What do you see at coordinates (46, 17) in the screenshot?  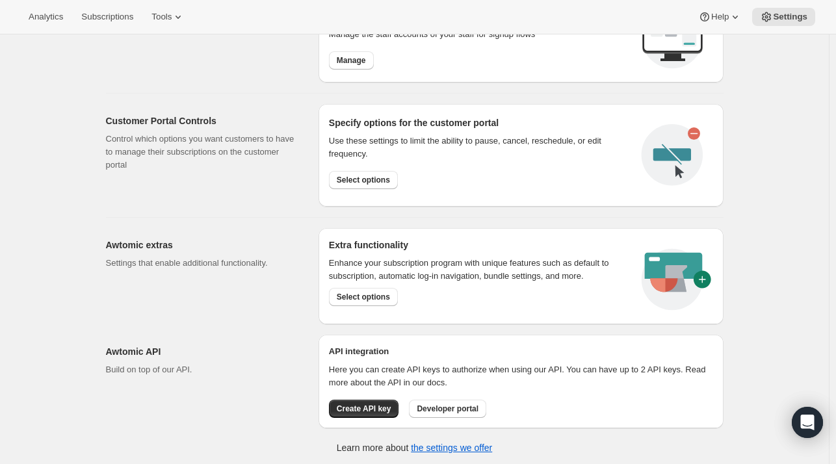 I see `button: Analytics` at bounding box center [46, 17].